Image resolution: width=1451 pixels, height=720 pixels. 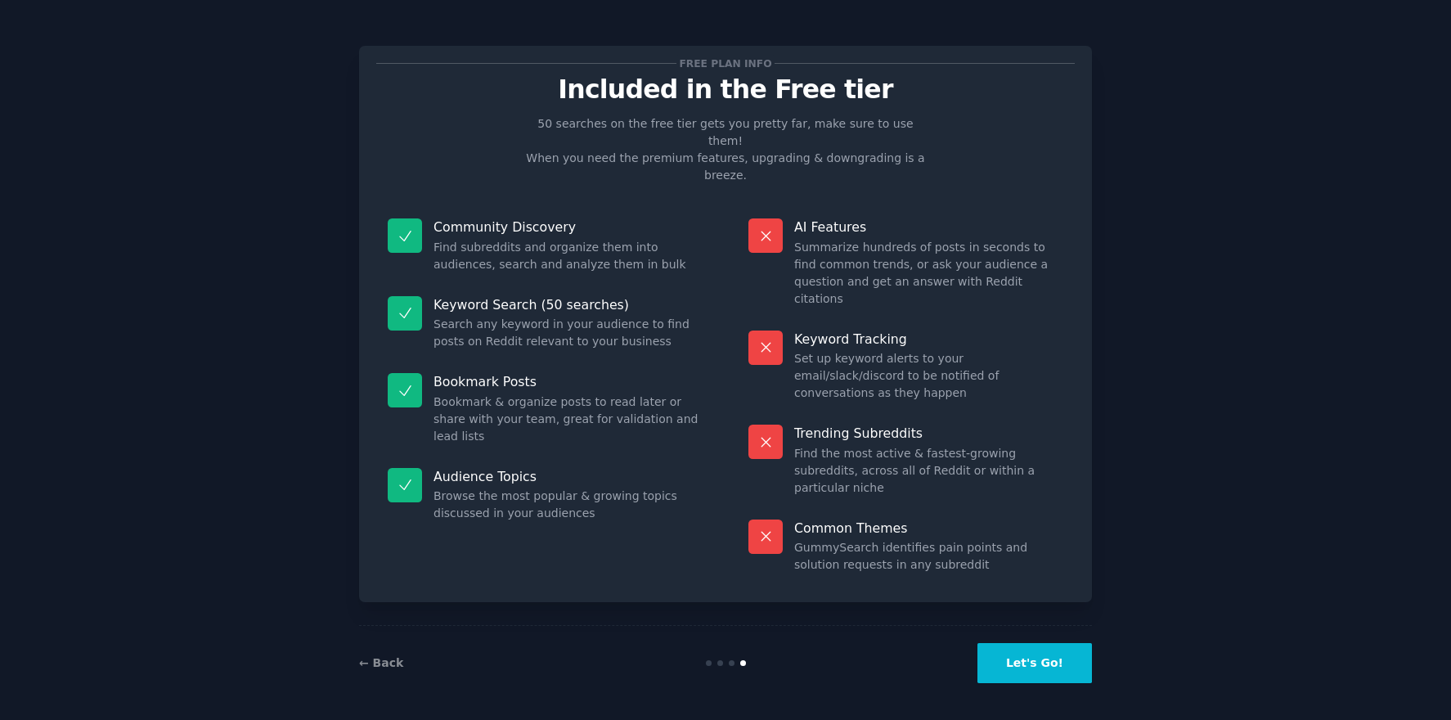 I want to click on p: Included in the Free tier, so click(x=726, y=89).